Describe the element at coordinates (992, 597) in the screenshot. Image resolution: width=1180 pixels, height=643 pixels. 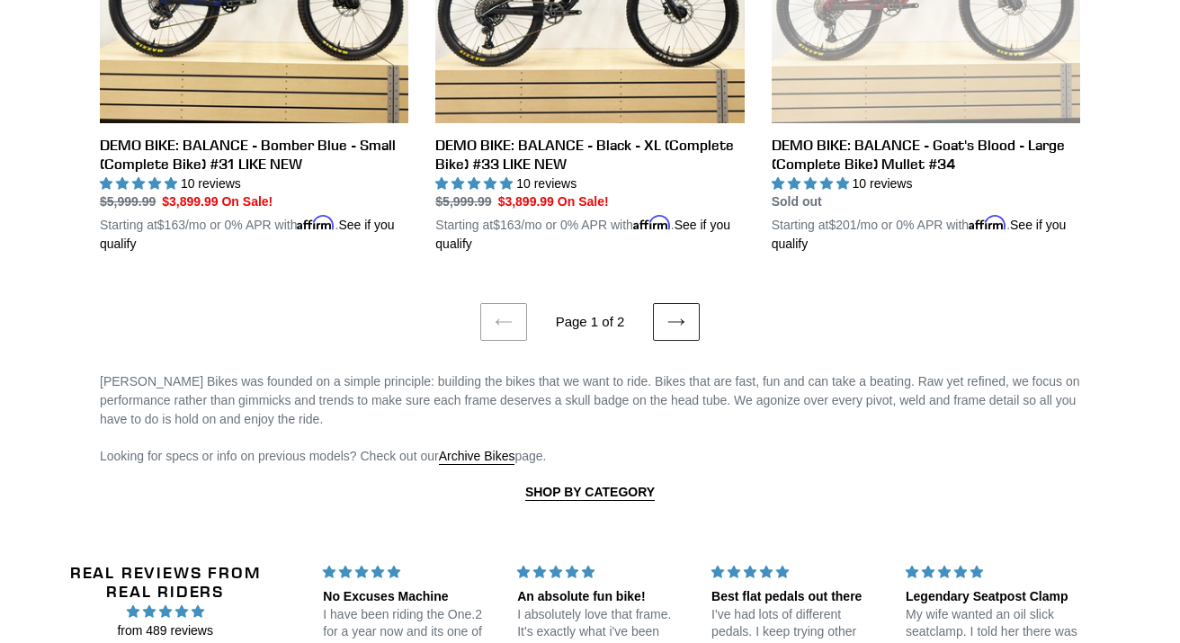
I see `div: Legendary Seatpost Clamp` at that location.